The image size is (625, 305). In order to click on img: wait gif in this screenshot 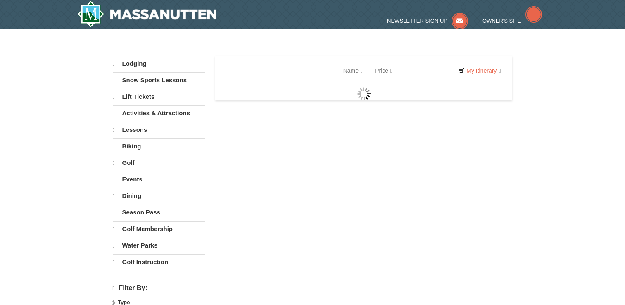, I will do `click(364, 94)`.